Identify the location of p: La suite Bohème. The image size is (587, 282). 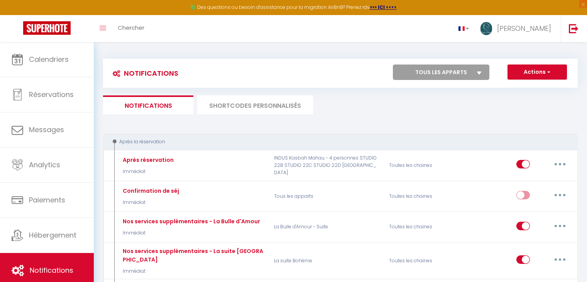
(326, 260).